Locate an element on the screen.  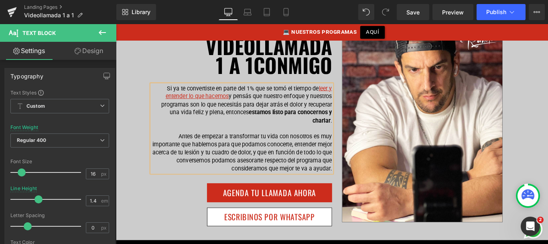
span: 2 is located at coordinates (541, 220).